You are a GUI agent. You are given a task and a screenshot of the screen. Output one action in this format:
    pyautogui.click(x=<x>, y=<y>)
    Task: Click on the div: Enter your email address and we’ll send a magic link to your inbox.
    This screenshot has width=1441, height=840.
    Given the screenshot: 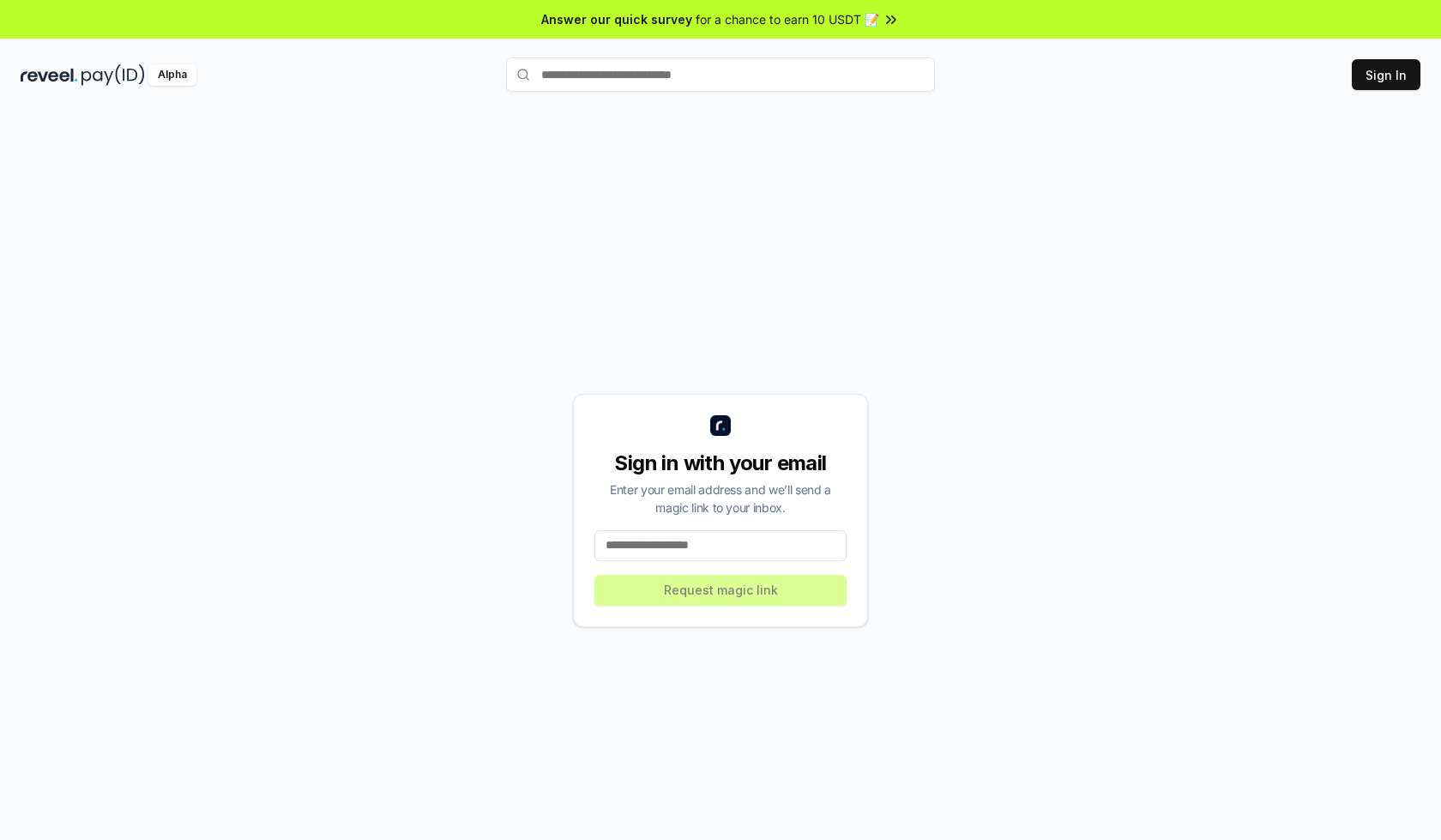 What is the action you would take?
    pyautogui.click(x=721, y=499)
    